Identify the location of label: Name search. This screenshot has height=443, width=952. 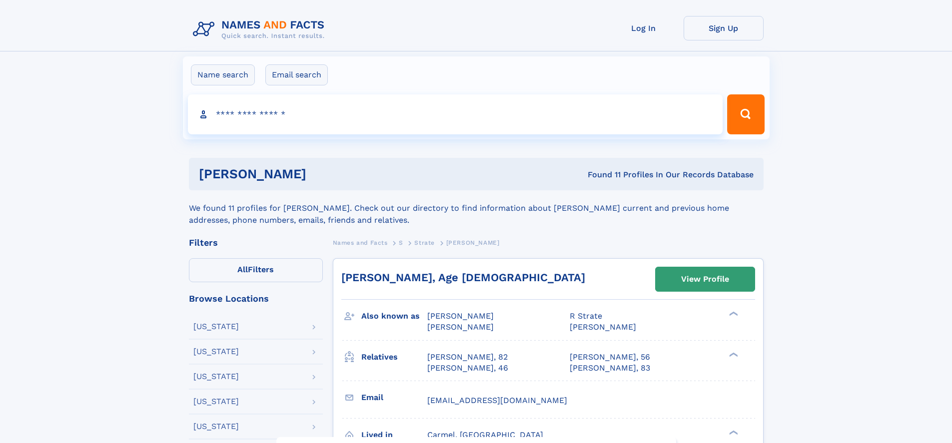
(223, 75).